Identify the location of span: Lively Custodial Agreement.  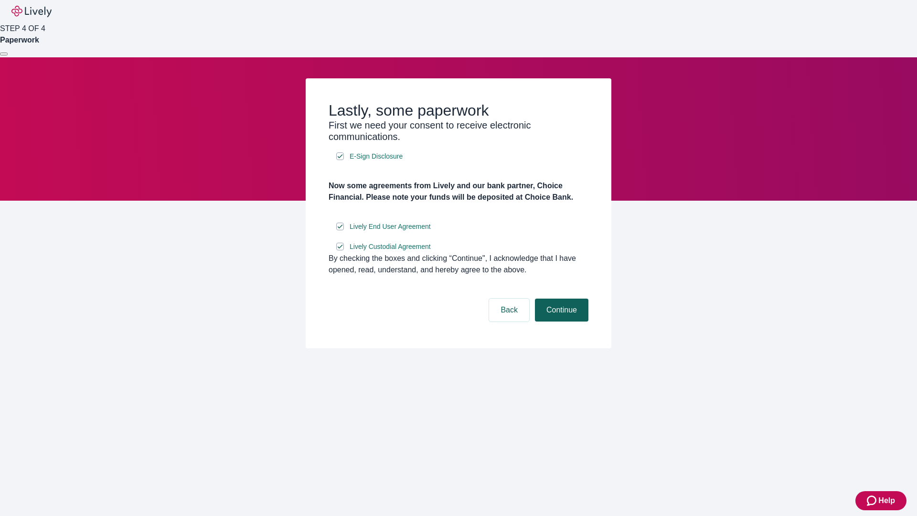
(390, 246).